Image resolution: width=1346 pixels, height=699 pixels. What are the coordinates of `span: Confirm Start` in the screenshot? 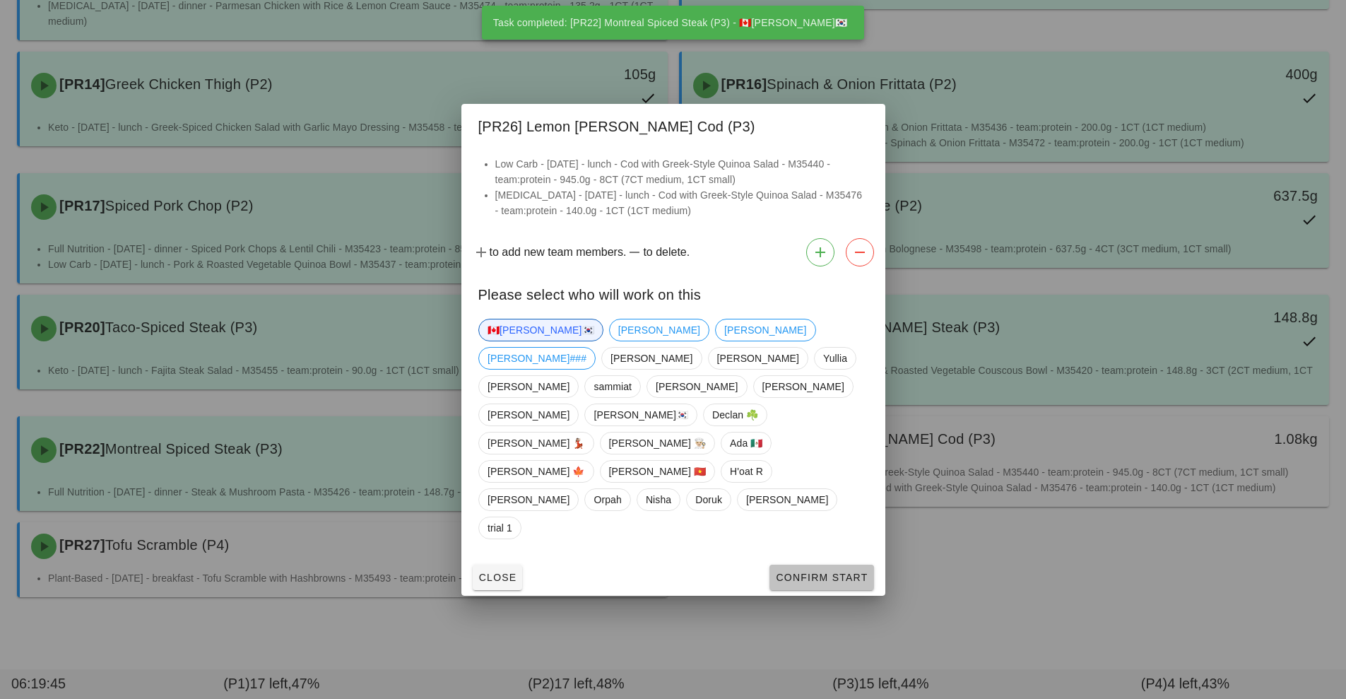 It's located at (821, 577).